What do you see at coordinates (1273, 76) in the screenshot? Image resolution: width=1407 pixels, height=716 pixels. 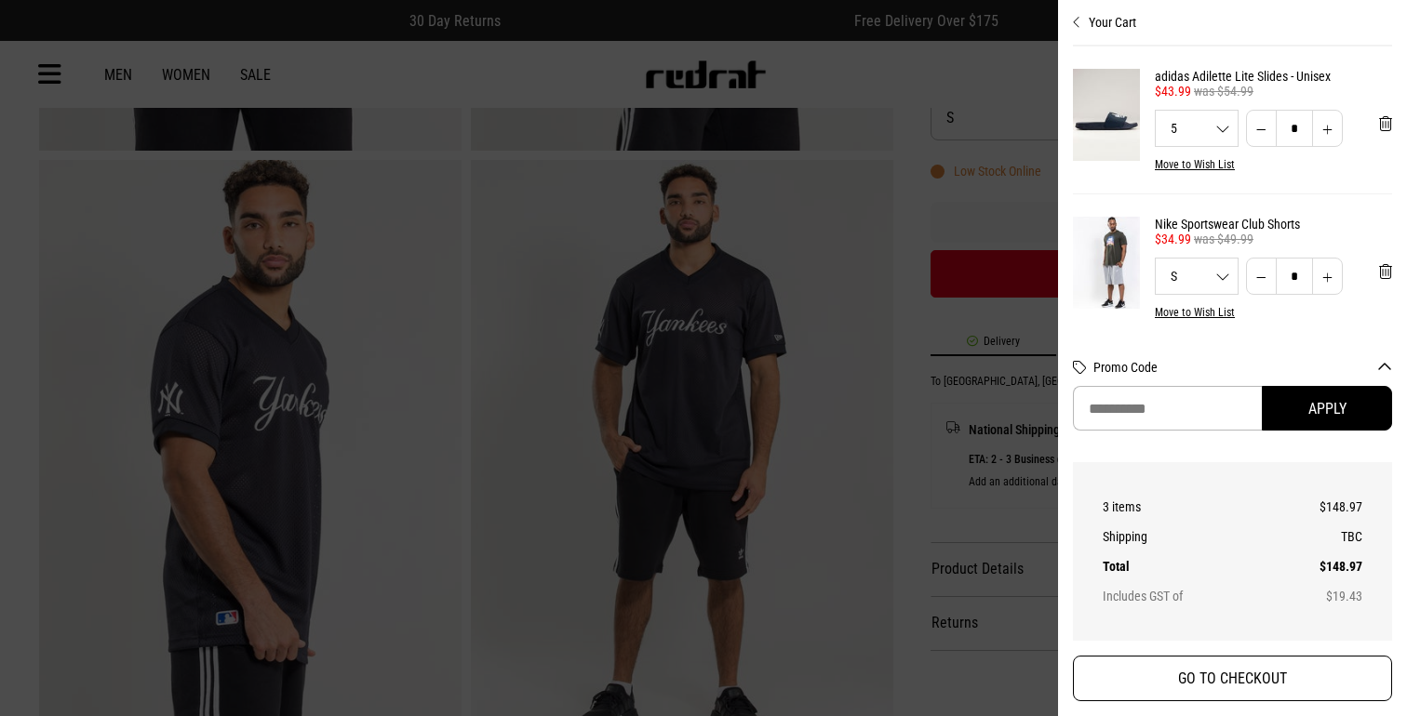 I see `a: adidas Adilette Lite Slides - Unisex` at bounding box center [1273, 76].